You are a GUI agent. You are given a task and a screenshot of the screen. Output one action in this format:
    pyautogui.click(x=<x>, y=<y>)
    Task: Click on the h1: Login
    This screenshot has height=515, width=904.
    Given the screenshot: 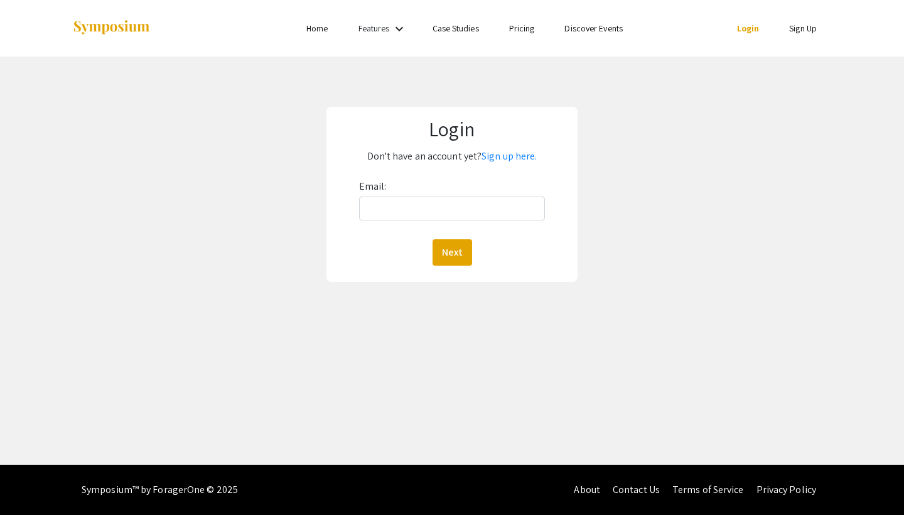 What is the action you would take?
    pyautogui.click(x=451, y=129)
    